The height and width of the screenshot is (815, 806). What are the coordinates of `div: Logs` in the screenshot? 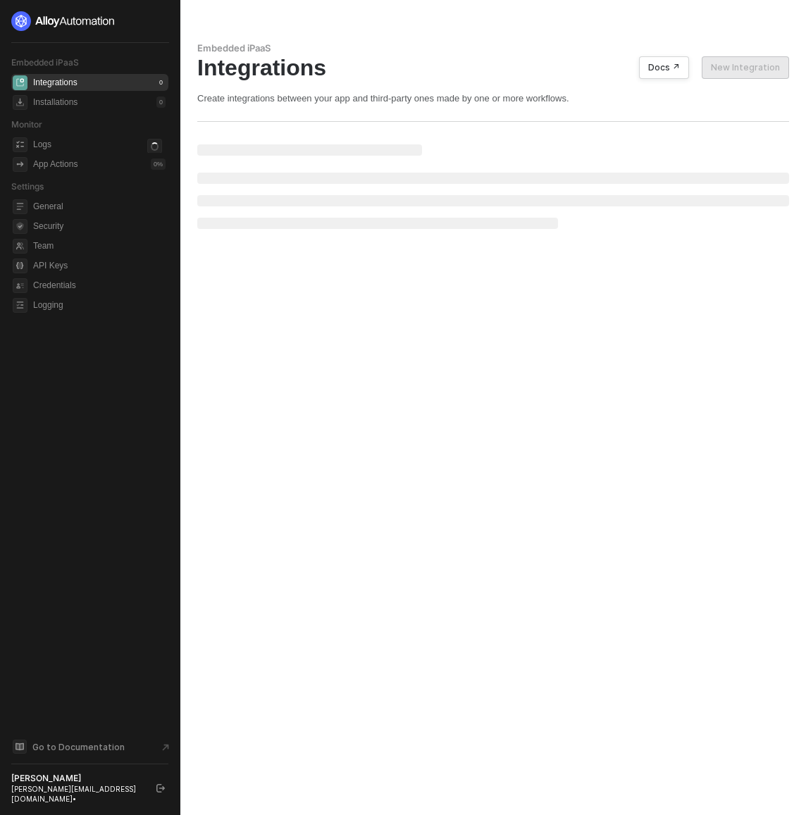 It's located at (42, 144).